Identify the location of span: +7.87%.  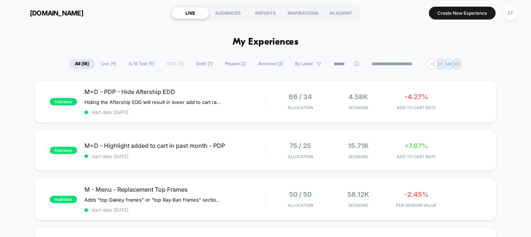
(416, 146).